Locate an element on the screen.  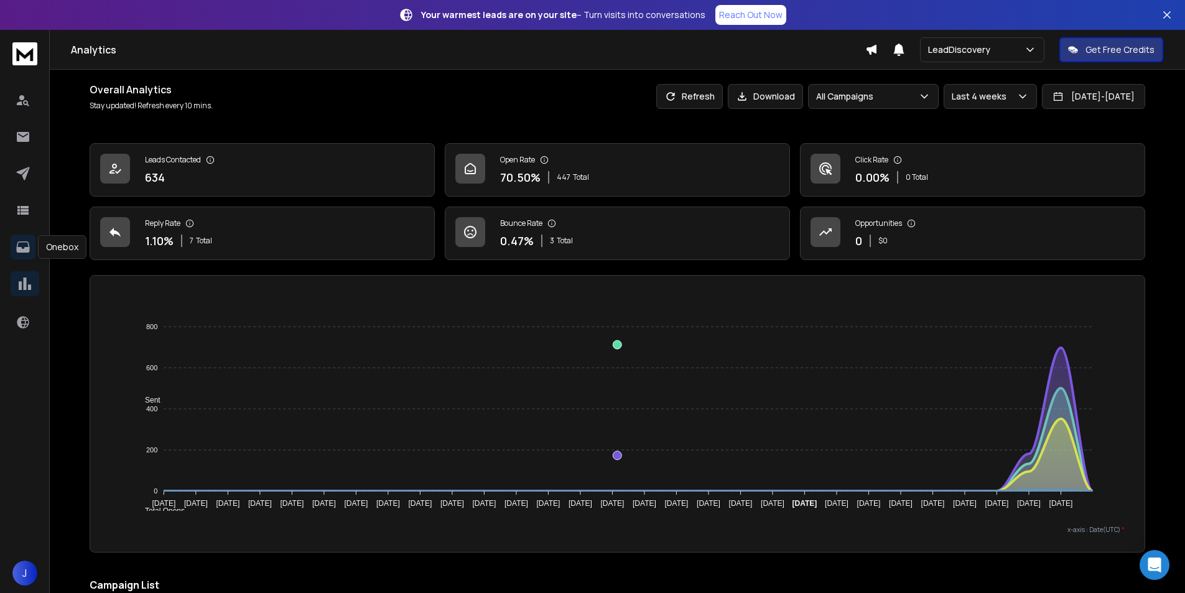
h1: Overall Analytics is located at coordinates (151, 90).